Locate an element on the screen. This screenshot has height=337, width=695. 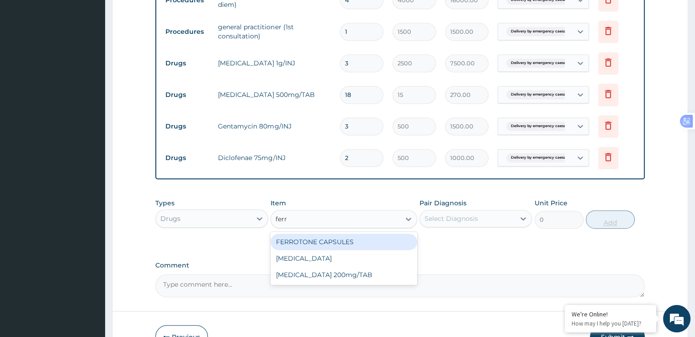
div: FERROTONE CAPSULES is located at coordinates (344, 242).